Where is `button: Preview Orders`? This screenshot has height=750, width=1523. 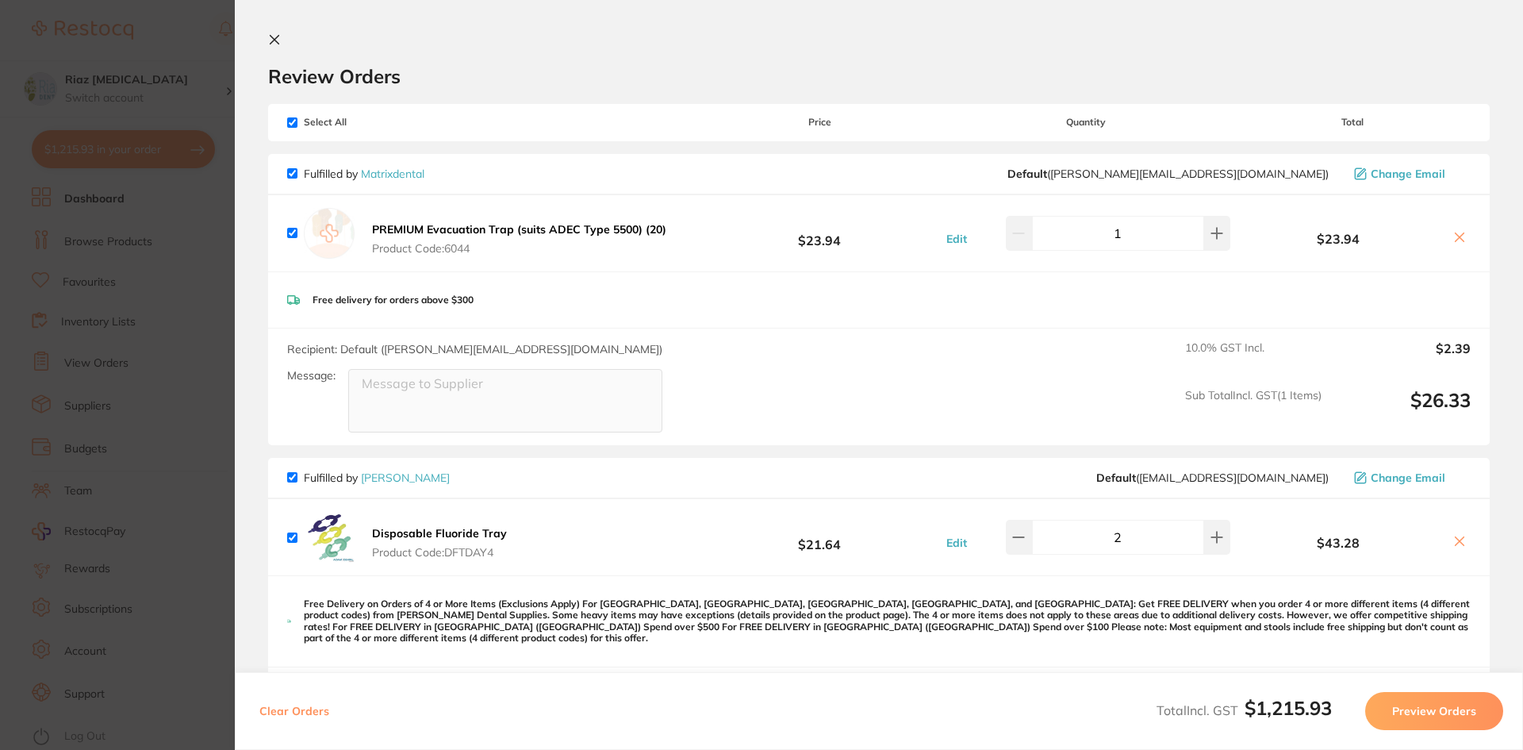 button: Preview Orders is located at coordinates (1434, 711).